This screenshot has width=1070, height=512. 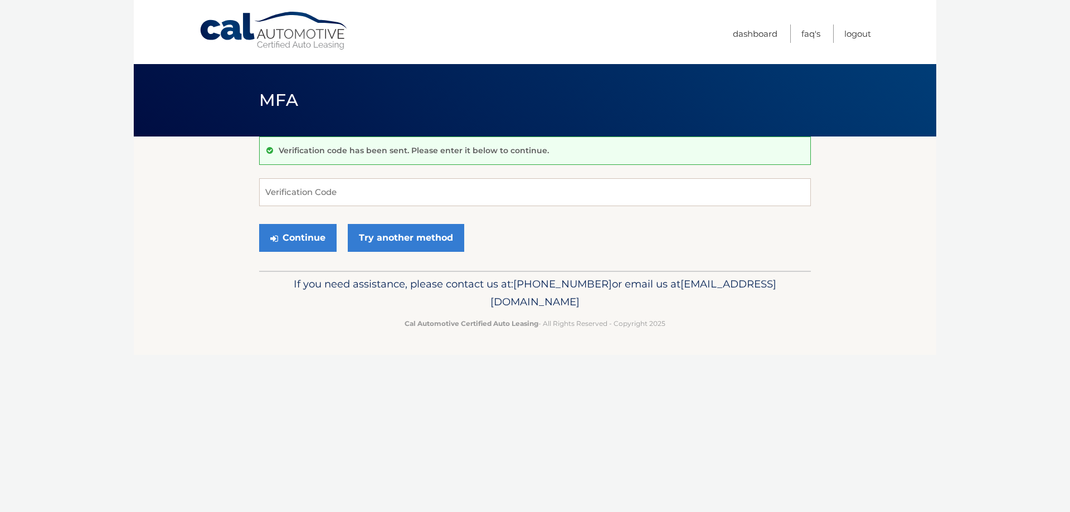 What do you see at coordinates (414, 150) in the screenshot?
I see `p: Verification code has been sent. Please enter it below to continue.` at bounding box center [414, 150].